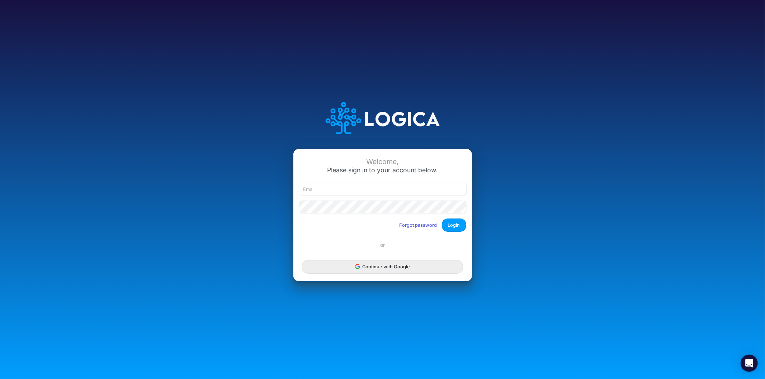 This screenshot has width=765, height=379. What do you see at coordinates (382, 267) in the screenshot?
I see `button: Continue with Google` at bounding box center [382, 267].